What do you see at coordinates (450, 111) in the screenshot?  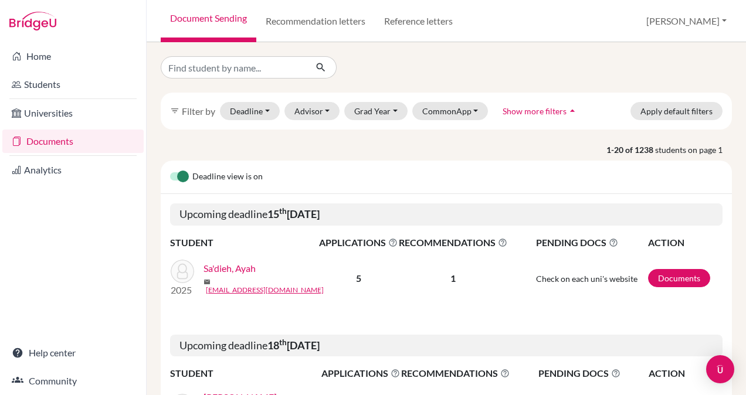 I see `button: CommonApp` at bounding box center [450, 111].